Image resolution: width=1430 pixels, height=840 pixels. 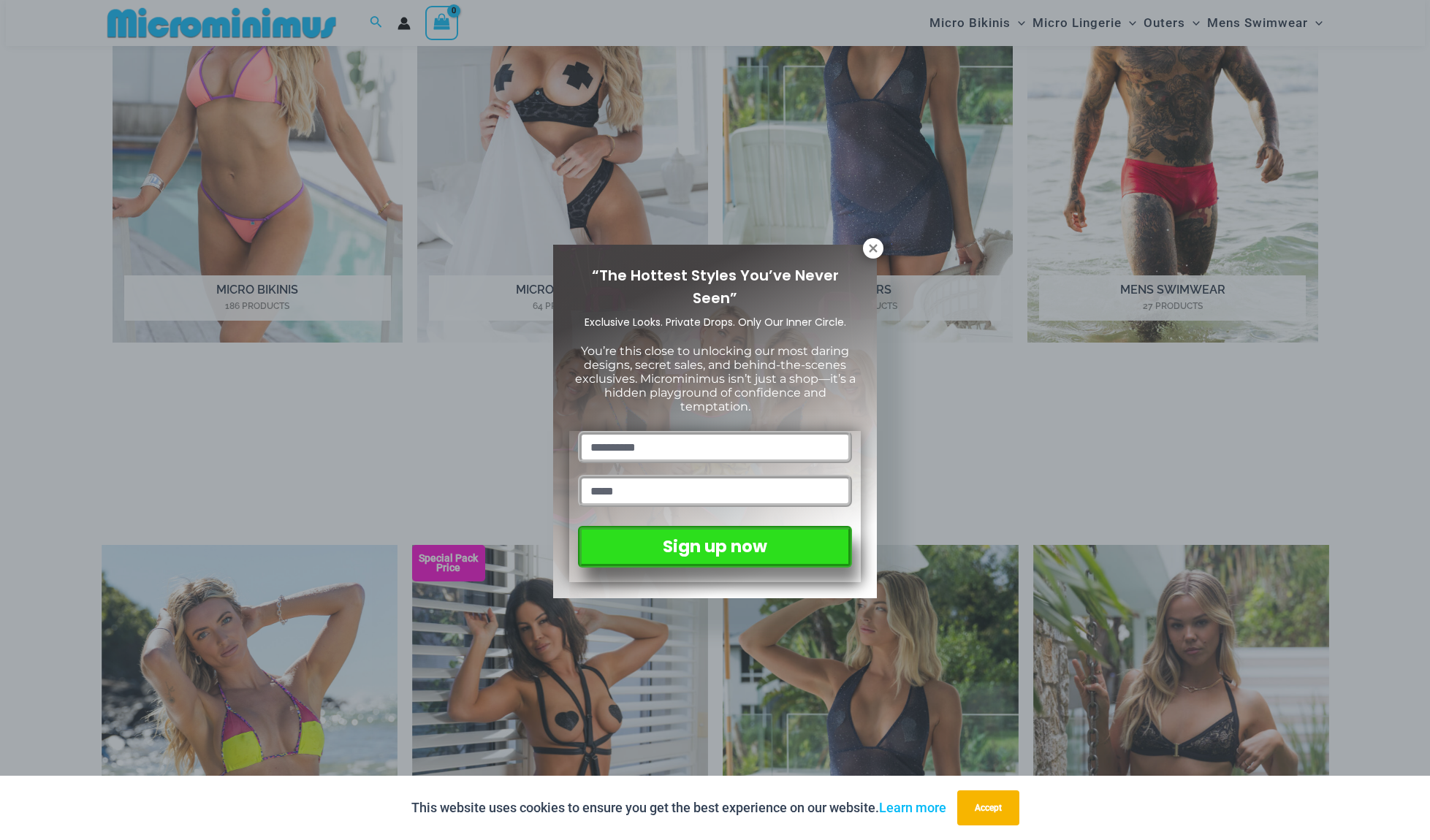 What do you see at coordinates (873, 248) in the screenshot?
I see `button: Close` at bounding box center [873, 248].